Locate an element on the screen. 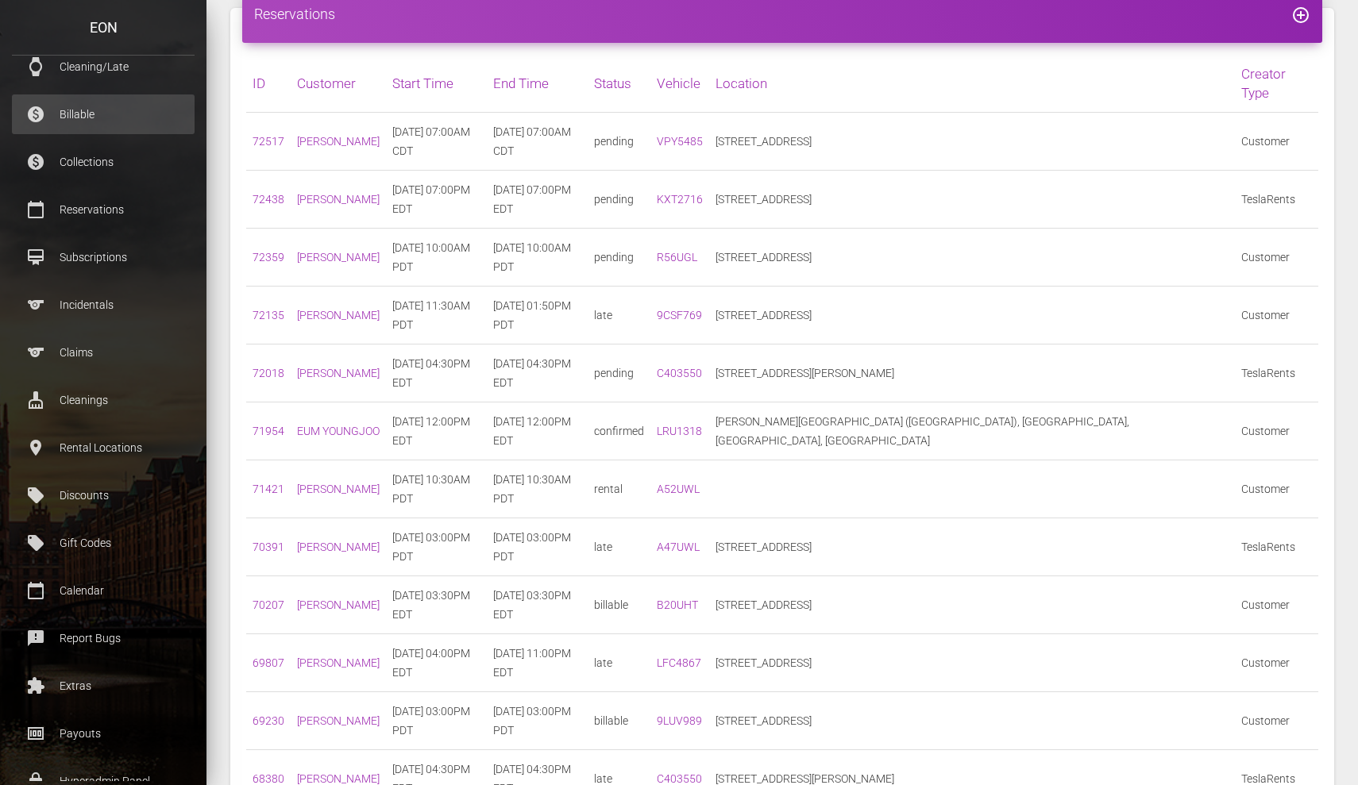 This screenshot has width=1358, height=785. p: Discounts is located at coordinates (103, 496).